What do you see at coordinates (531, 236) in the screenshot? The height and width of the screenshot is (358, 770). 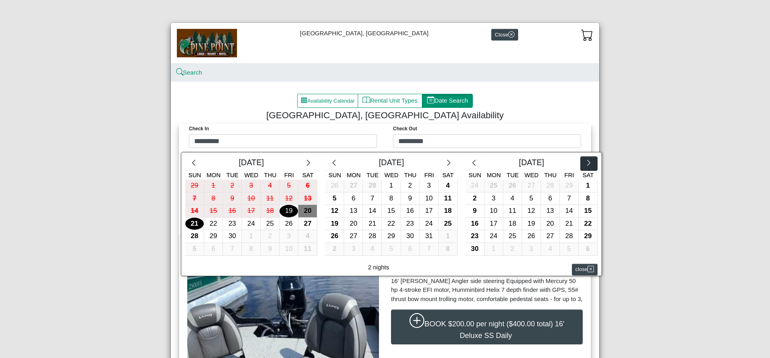 I see `div: 26` at bounding box center [531, 236].